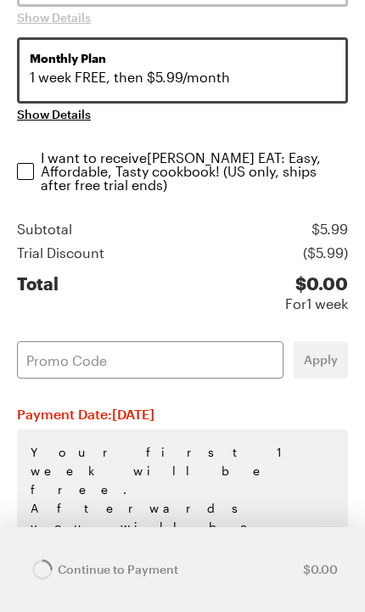  I want to click on div: For 1 week, so click(317, 304).